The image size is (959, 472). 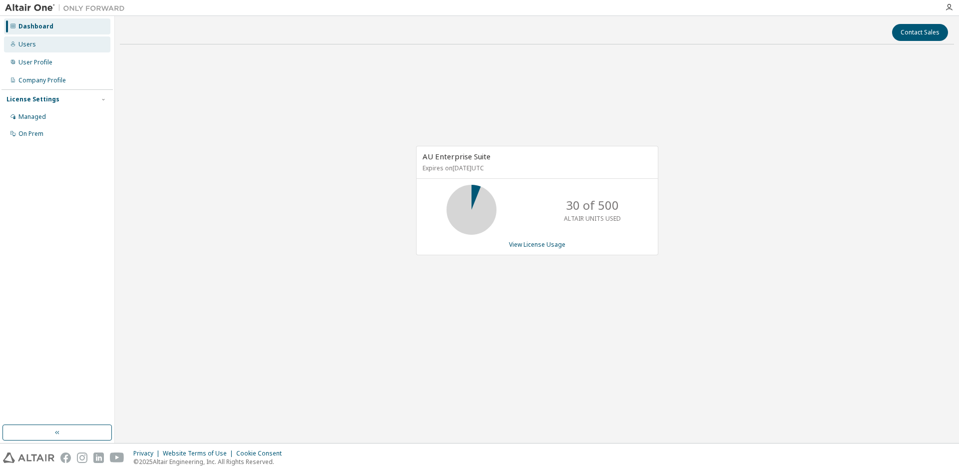 What do you see at coordinates (262, 454) in the screenshot?
I see `div: Cookie Consent` at bounding box center [262, 454].